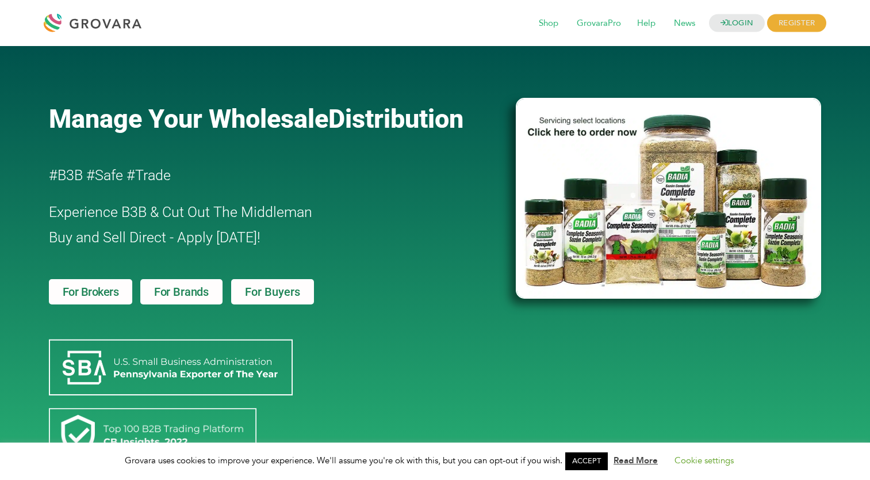  Describe the element at coordinates (273, 118) in the screenshot. I see `a: Manage Your WholesaleDistribution` at that location.